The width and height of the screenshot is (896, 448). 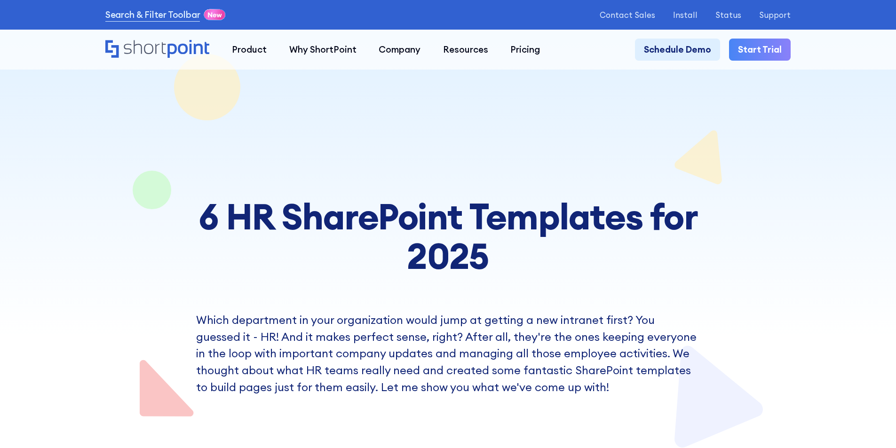 What do you see at coordinates (677, 50) in the screenshot?
I see `a: Schedule Demo` at bounding box center [677, 50].